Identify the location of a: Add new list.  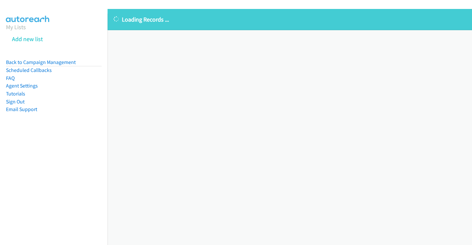
(27, 39).